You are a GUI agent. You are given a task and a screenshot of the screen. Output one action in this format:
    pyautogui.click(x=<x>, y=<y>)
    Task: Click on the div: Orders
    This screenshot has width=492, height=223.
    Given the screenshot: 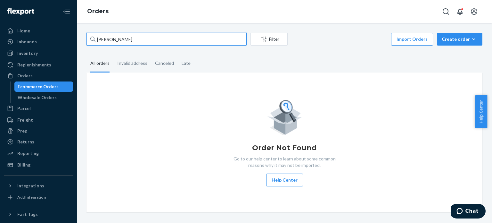 What is the action you would take?
    pyautogui.click(x=25, y=76)
    